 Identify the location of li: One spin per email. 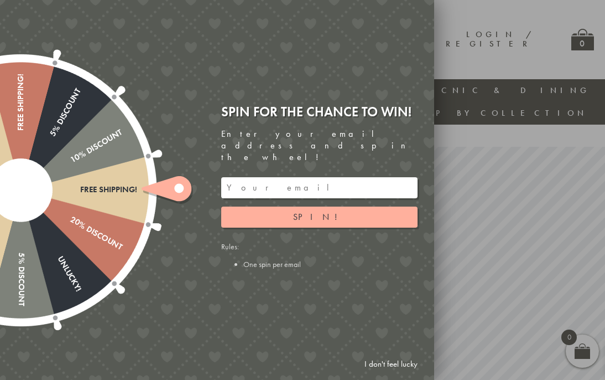
(330, 264).